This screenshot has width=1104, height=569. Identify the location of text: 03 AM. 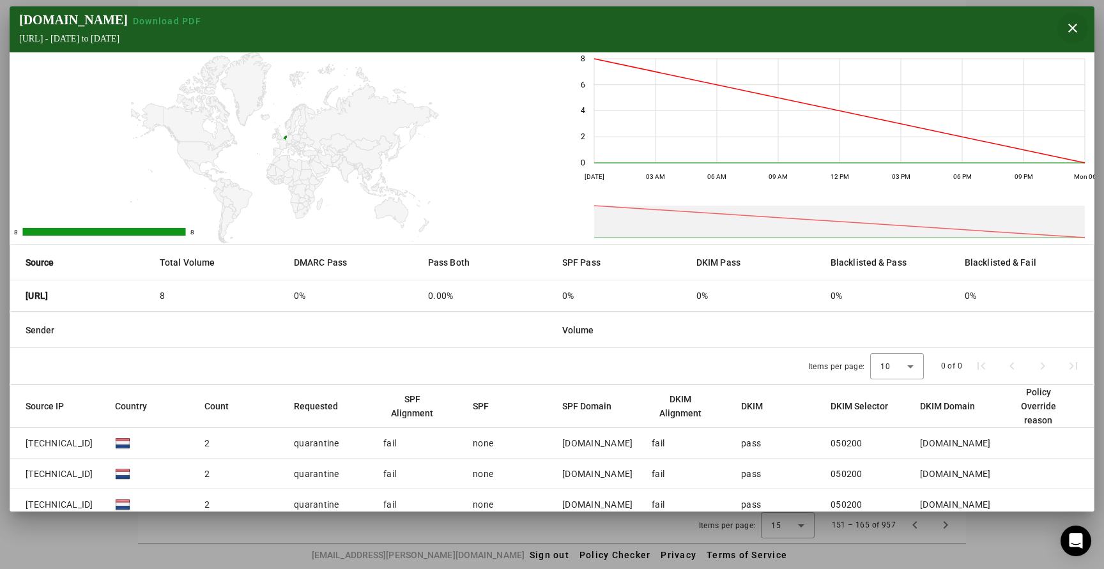
(656, 176).